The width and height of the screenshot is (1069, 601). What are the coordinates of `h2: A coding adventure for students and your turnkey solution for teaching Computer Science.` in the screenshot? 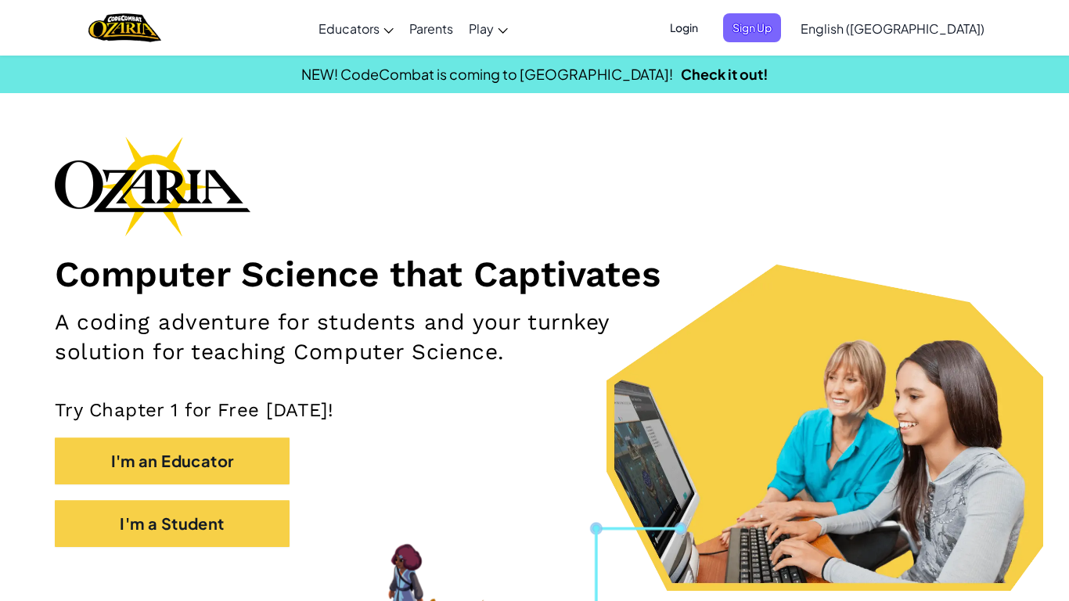 It's located at (376, 337).